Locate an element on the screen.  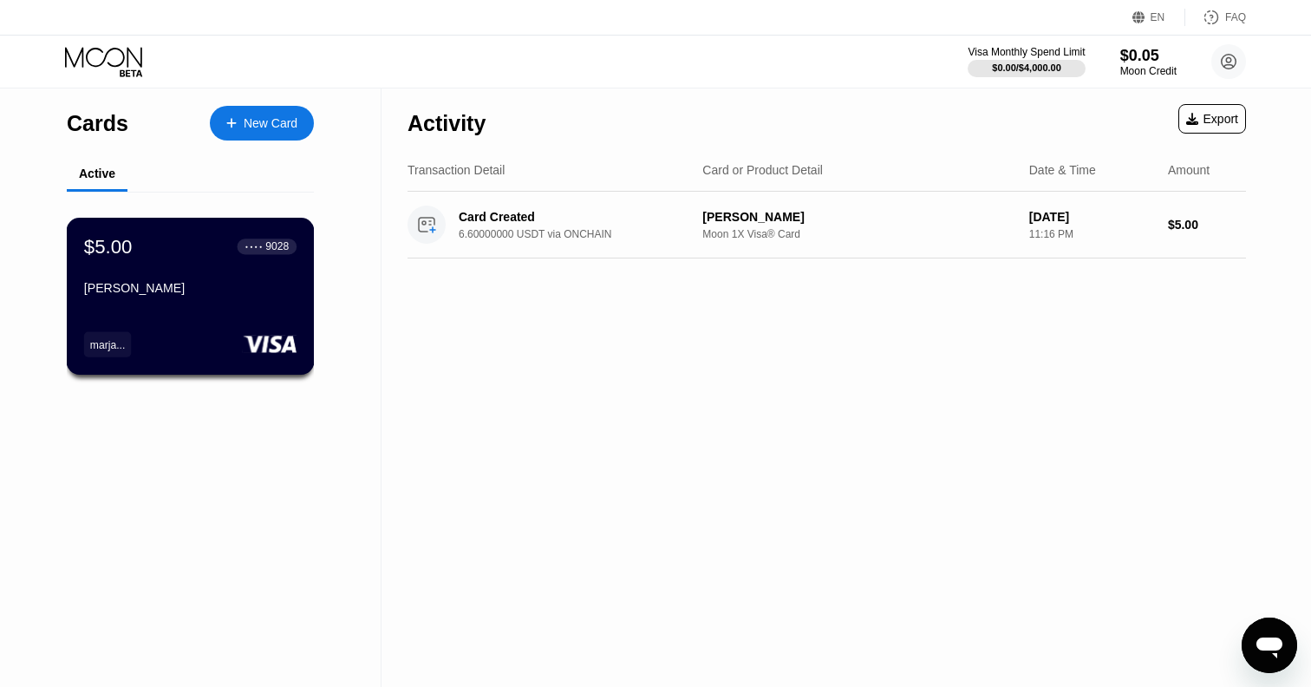
div: Card or Product Detail is located at coordinates (762, 170).